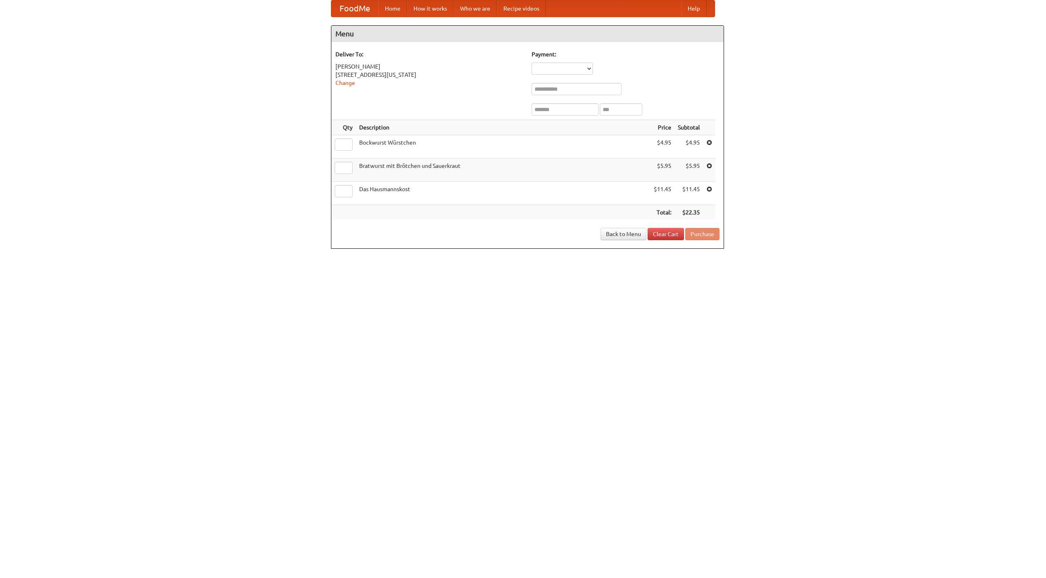 This screenshot has height=578, width=1046. I want to click on button: Purchase, so click(703, 234).